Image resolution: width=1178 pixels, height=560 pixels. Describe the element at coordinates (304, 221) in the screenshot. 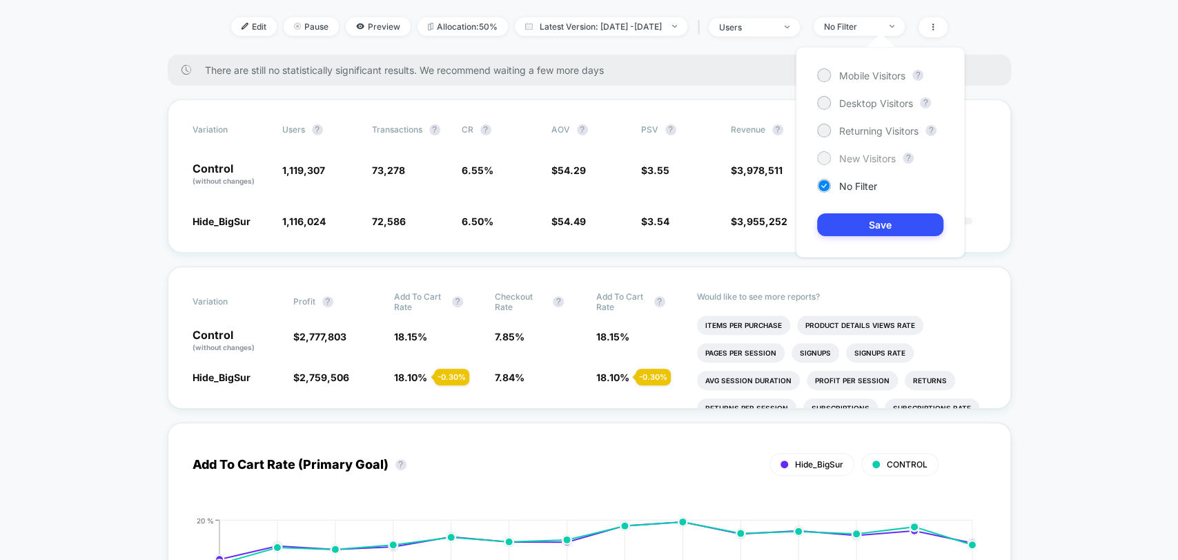

I see `span: 1,116,024` at that location.